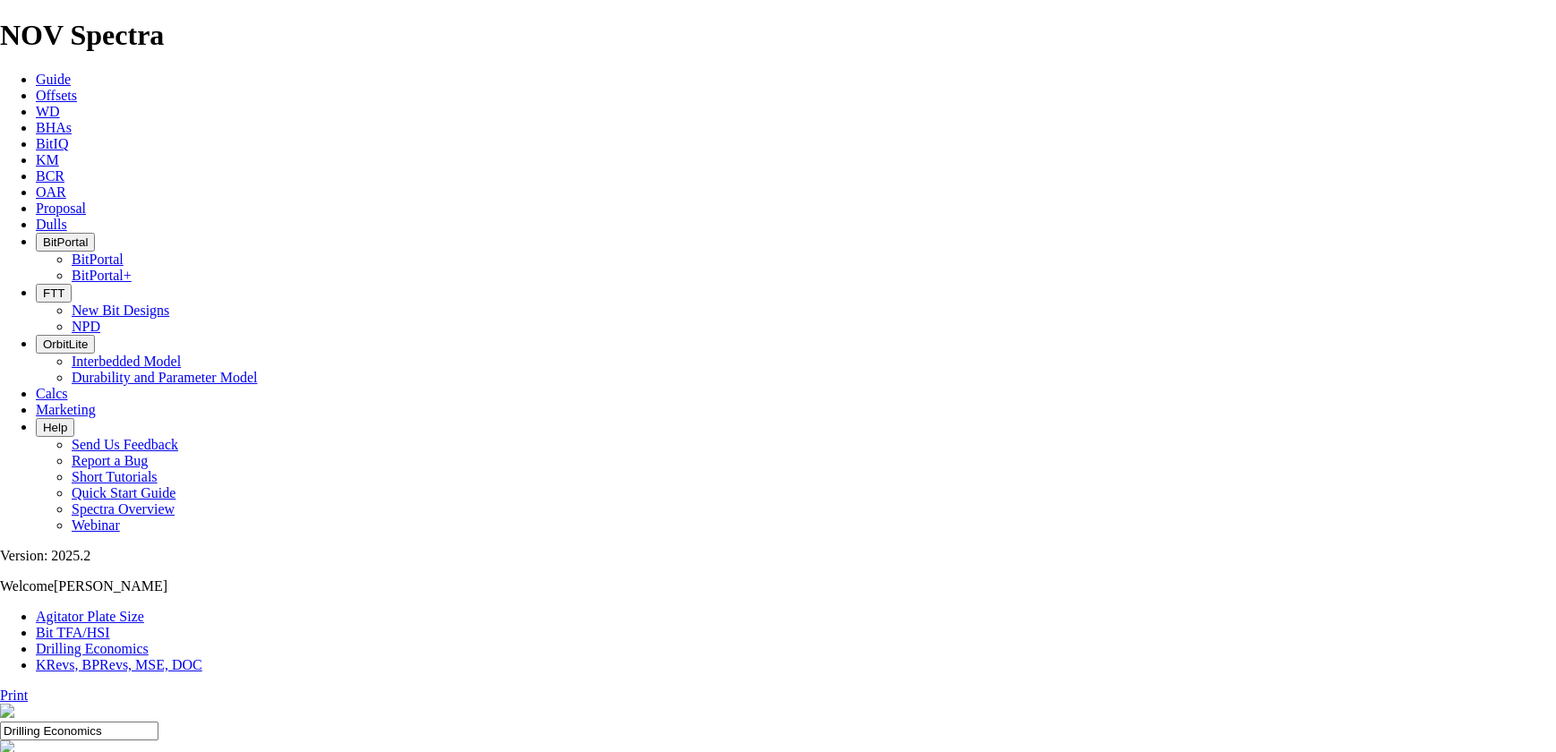 This screenshot has height=752, width=1556. Describe the element at coordinates (52, 393) in the screenshot. I see `a: Calcs` at that location.